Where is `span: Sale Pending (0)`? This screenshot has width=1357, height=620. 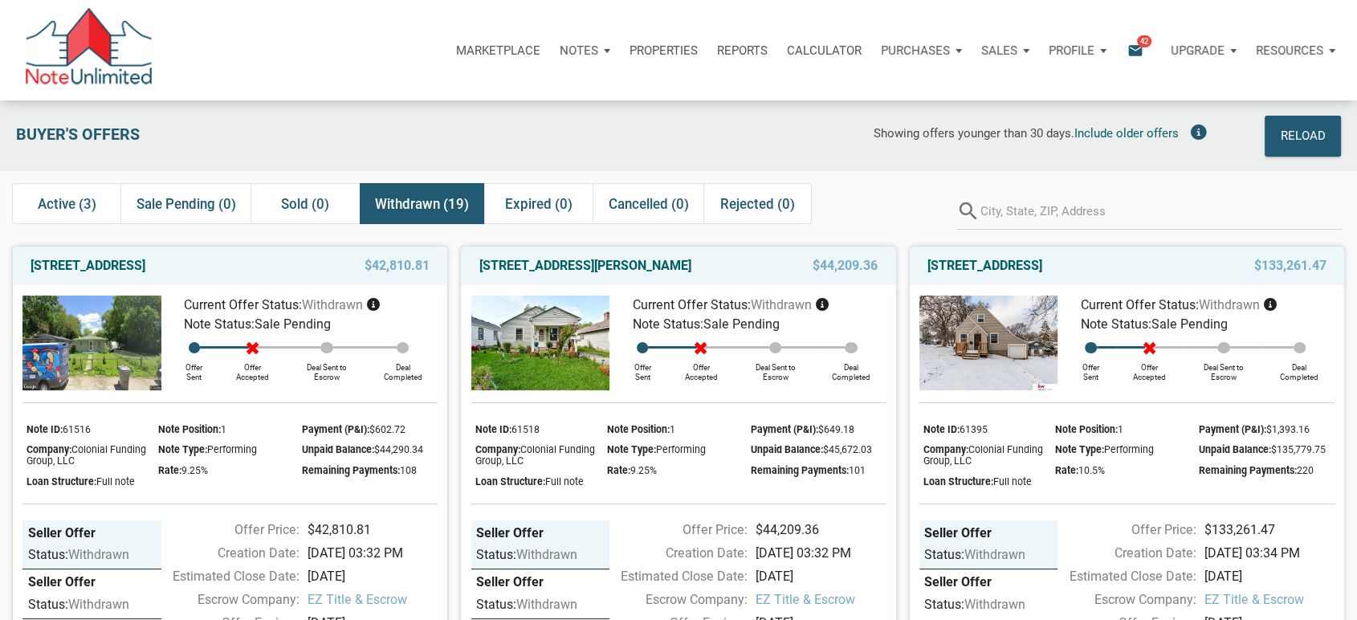 span: Sale Pending (0) is located at coordinates (186, 204).